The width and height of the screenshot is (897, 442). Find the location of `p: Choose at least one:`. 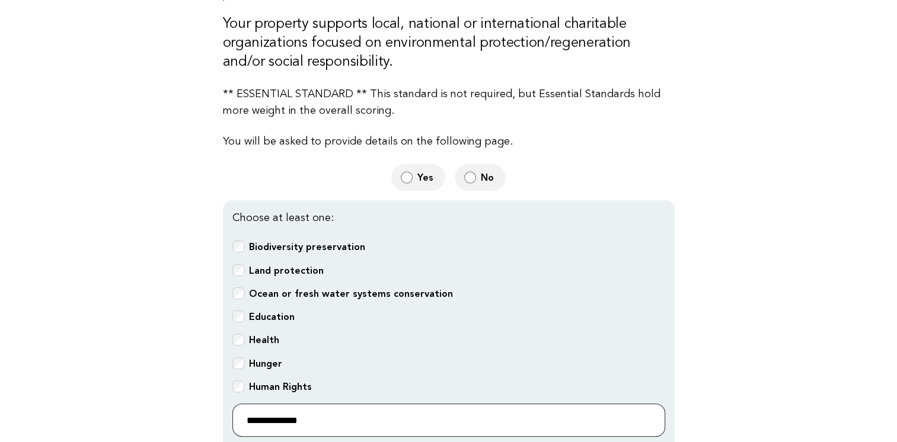

p: Choose at least one: is located at coordinates (449, 218).